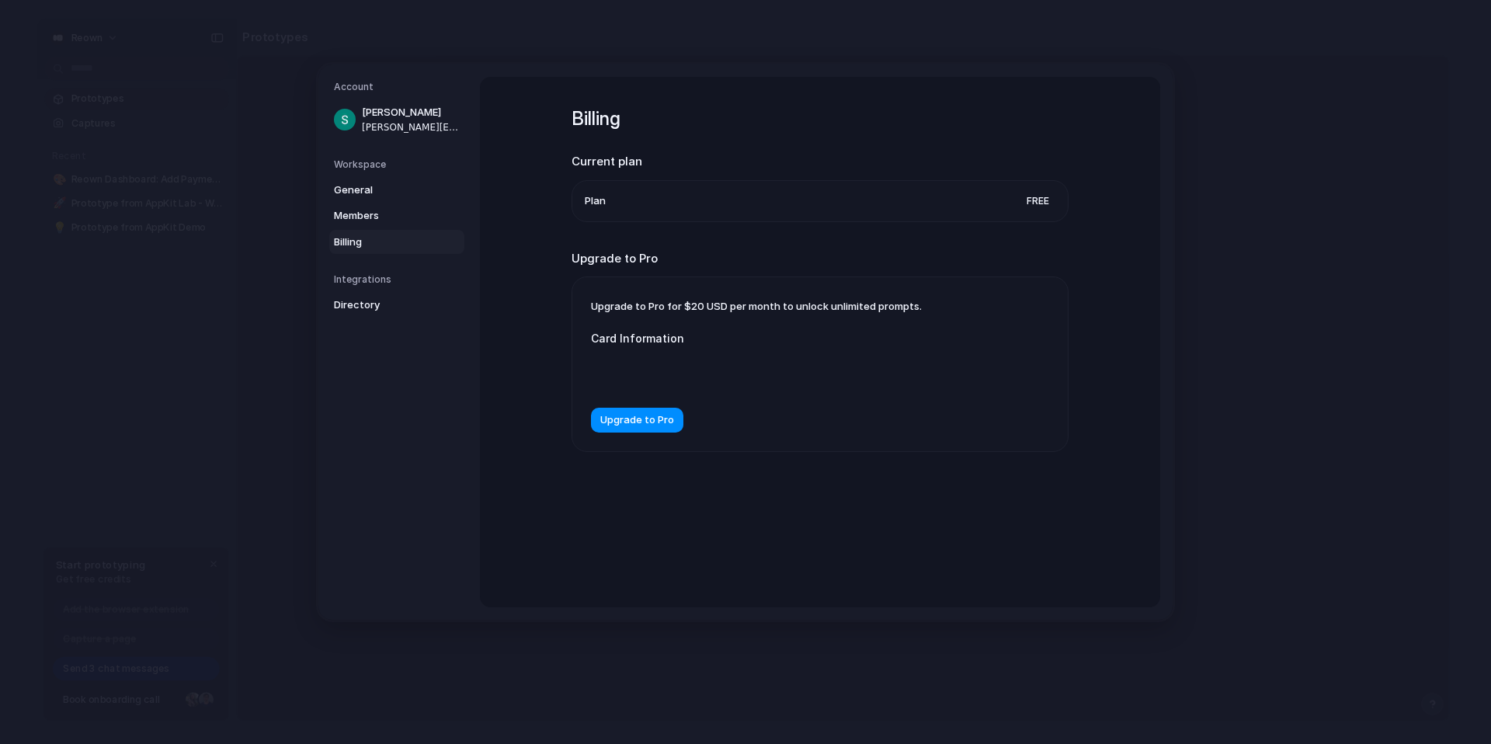 The height and width of the screenshot is (744, 1491). I want to click on h5: Integrations, so click(399, 280).